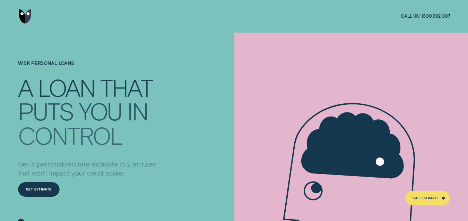  I want to click on div: A, so click(25, 87).